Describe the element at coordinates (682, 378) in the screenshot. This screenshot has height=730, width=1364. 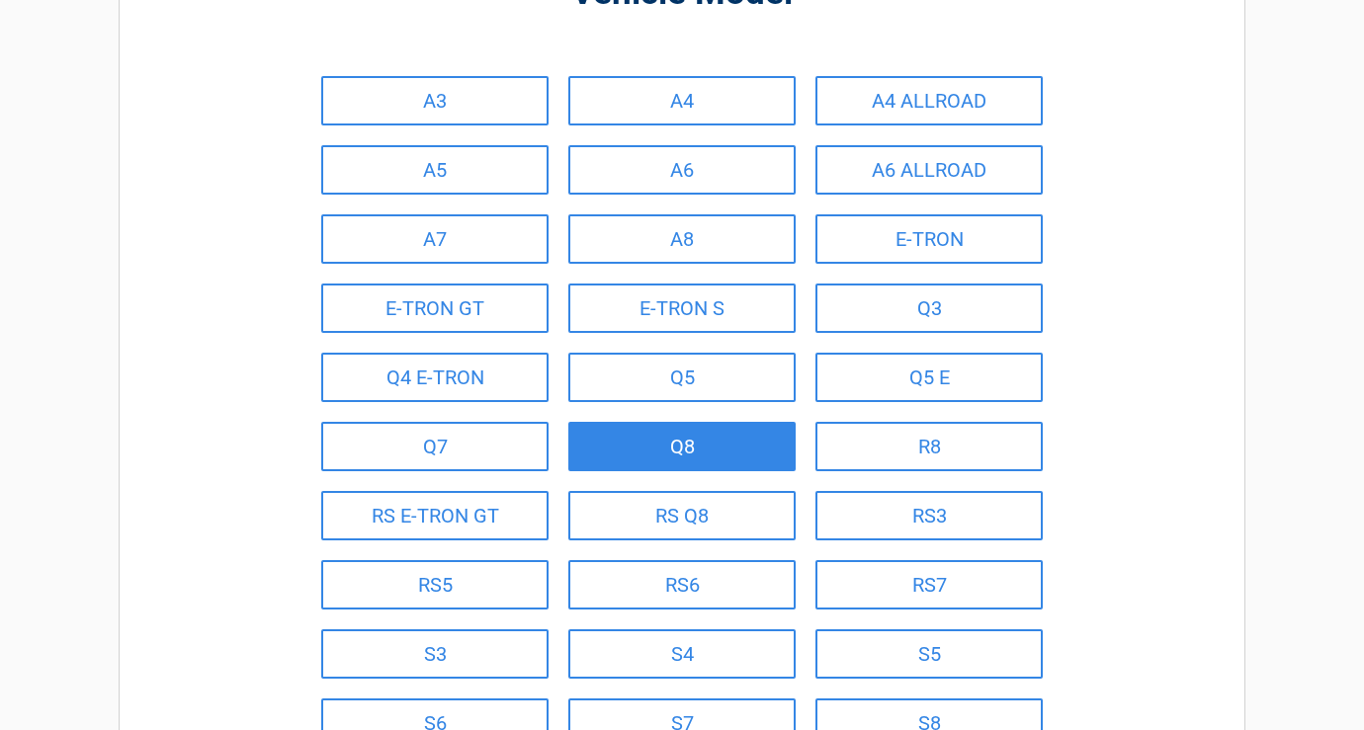
I see `a: Q5` at that location.